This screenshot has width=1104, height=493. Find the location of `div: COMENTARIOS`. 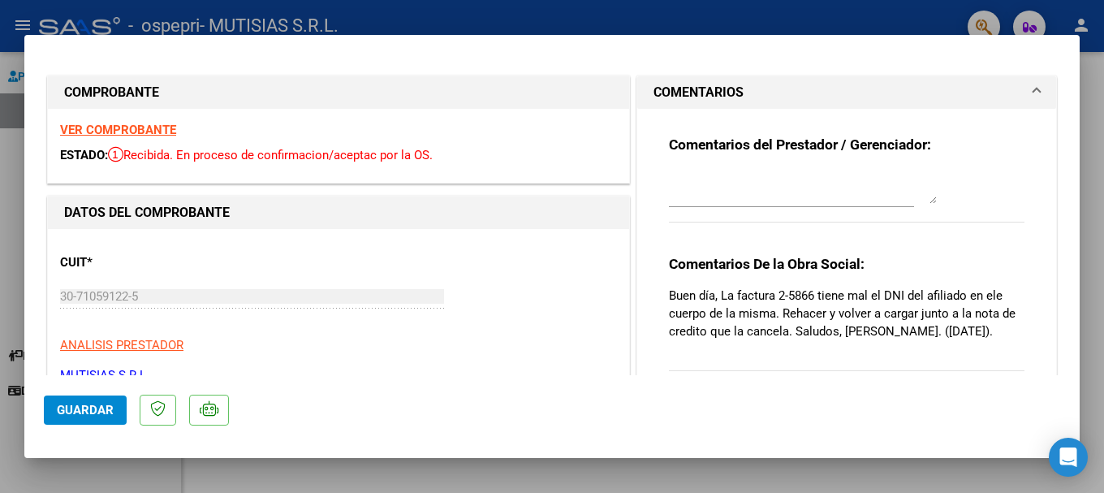

div: COMENTARIOS is located at coordinates (847, 261).